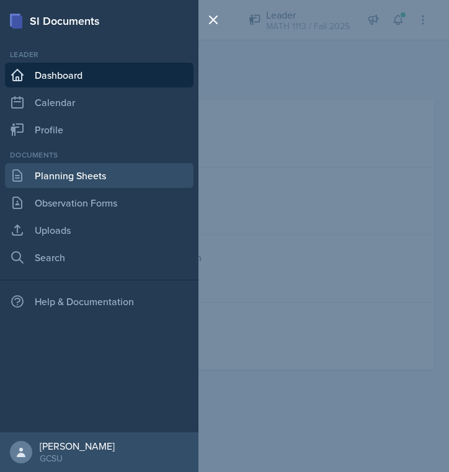 Image resolution: width=449 pixels, height=472 pixels. I want to click on a: Search, so click(99, 257).